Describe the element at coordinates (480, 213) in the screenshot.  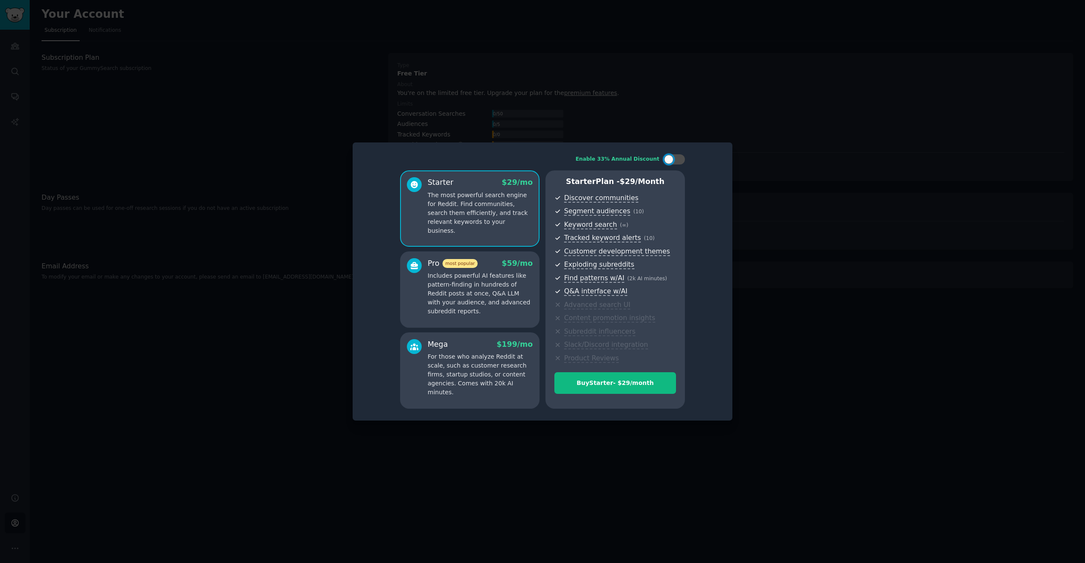
I see `p: The most powerful search engine for Reddit. Find communities, search them efficiently, and track ...` at that location.